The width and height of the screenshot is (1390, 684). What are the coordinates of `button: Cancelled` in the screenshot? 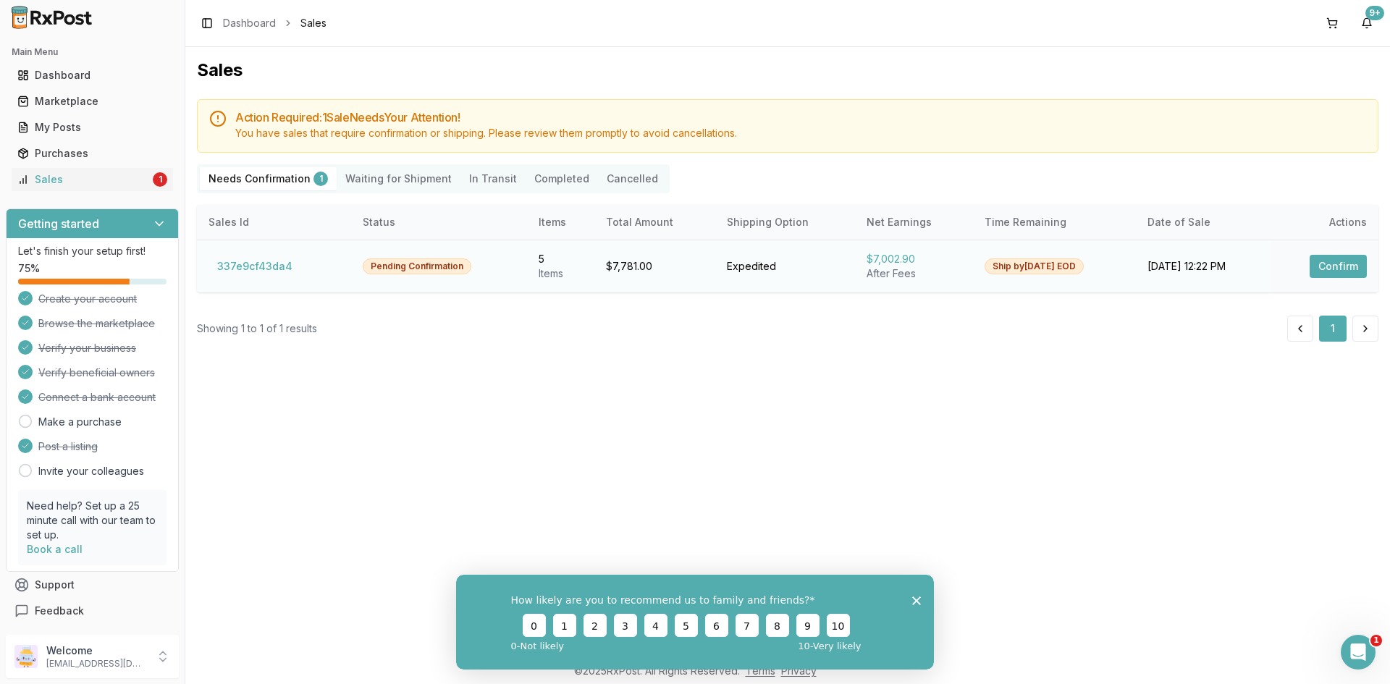 It's located at (632, 179).